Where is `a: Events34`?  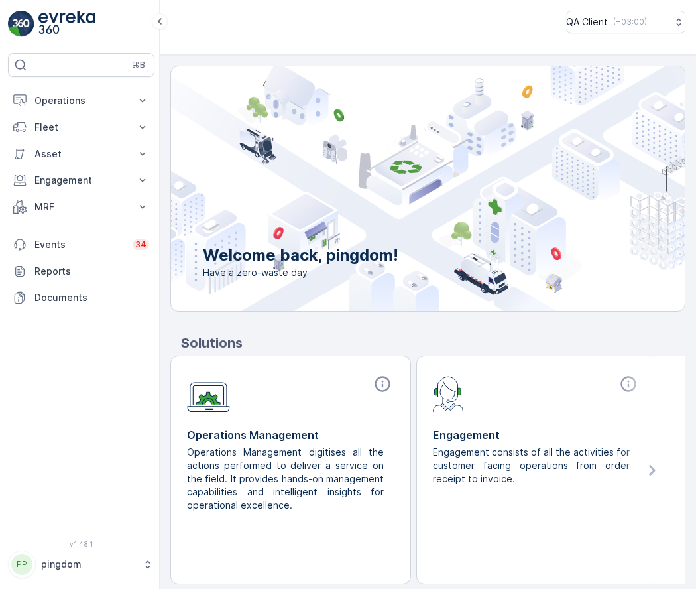 a: Events34 is located at coordinates (81, 245).